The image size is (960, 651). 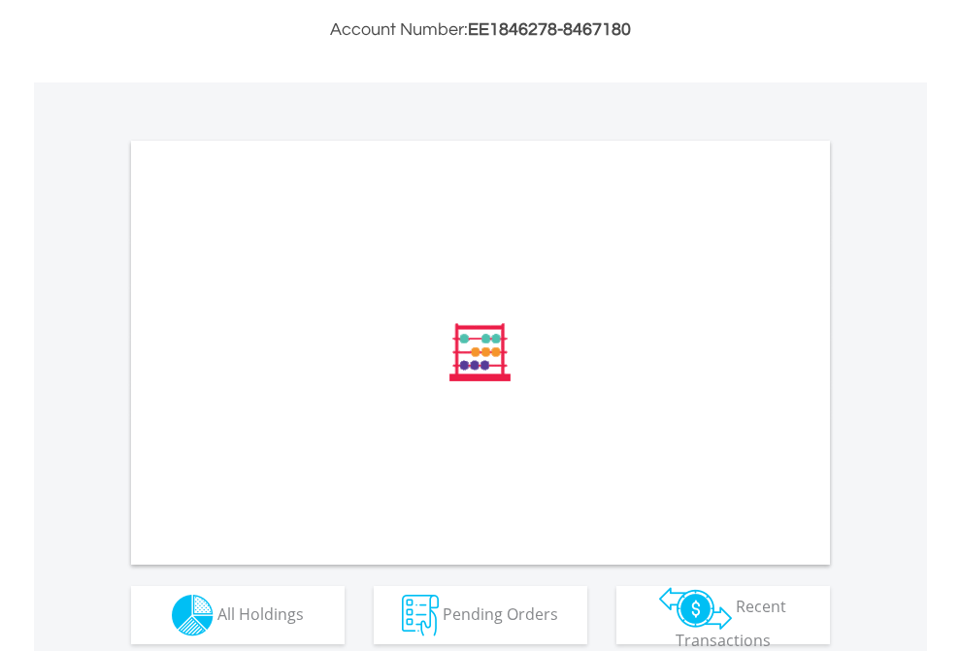 I want to click on img: holdings-wht.png, so click(x=192, y=615).